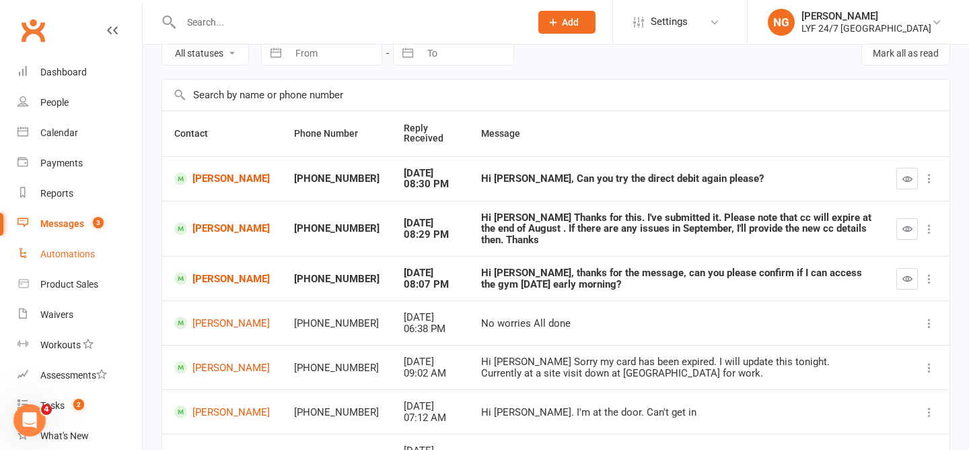 The height and width of the screenshot is (450, 969). I want to click on div: Assessments, so click(73, 375).